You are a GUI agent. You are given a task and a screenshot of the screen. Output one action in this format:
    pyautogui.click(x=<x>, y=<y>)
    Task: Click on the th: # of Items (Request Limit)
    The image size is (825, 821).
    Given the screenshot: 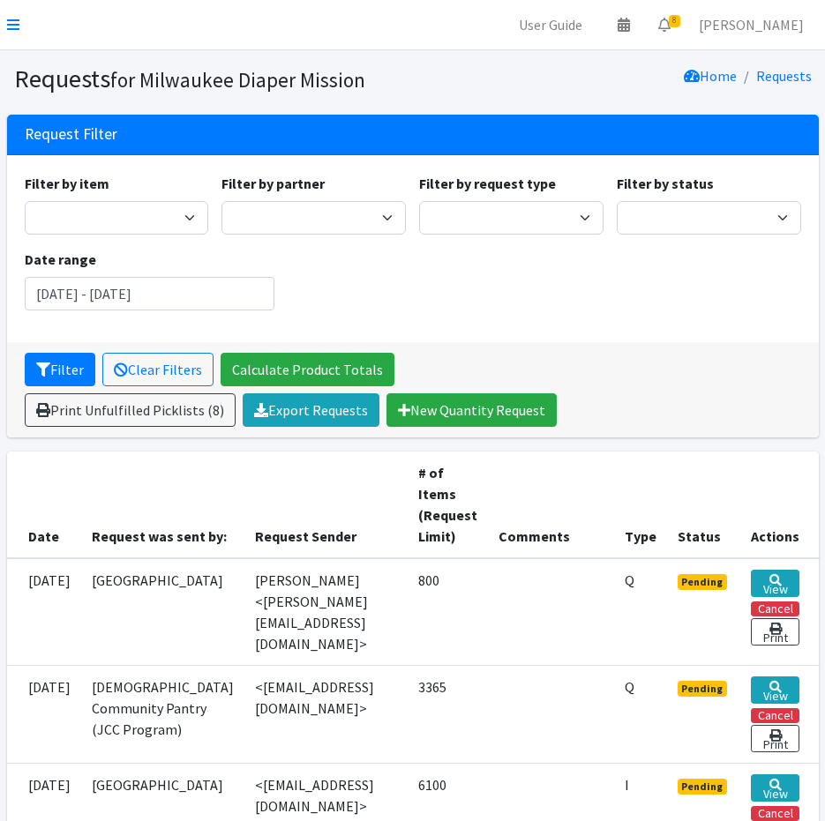 What is the action you would take?
    pyautogui.click(x=447, y=505)
    